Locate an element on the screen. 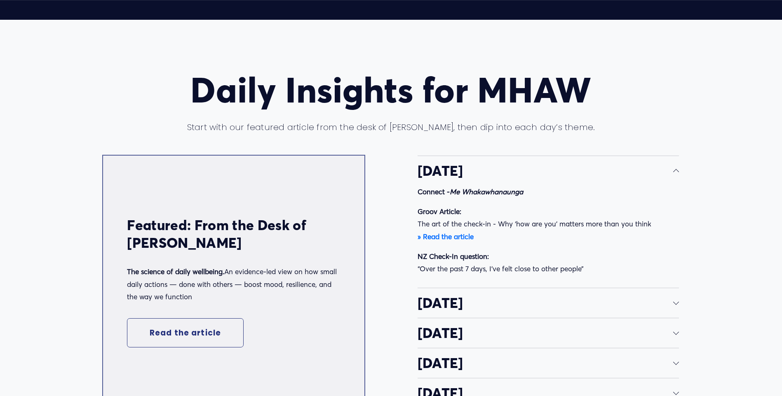 The width and height of the screenshot is (782, 396). a: » Read the article is located at coordinates (446, 237).